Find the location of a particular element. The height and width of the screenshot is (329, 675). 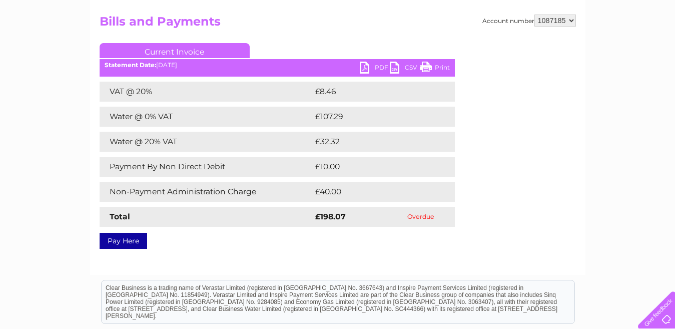

a: Current Invoice is located at coordinates (175, 51).